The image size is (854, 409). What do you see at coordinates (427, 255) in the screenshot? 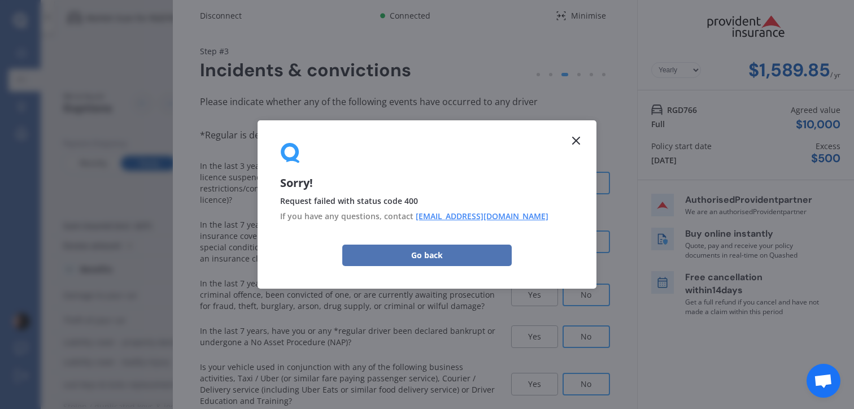
I see `button: Go back` at bounding box center [427, 255].